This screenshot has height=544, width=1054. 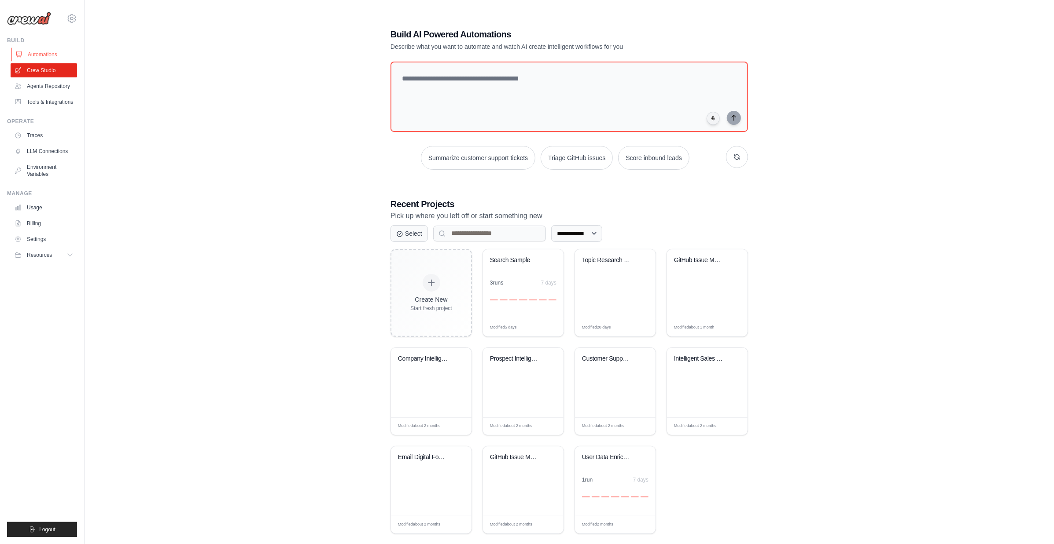 I want to click on div: Company Intelligence & Technical Assessment, so click(x=424, y=359).